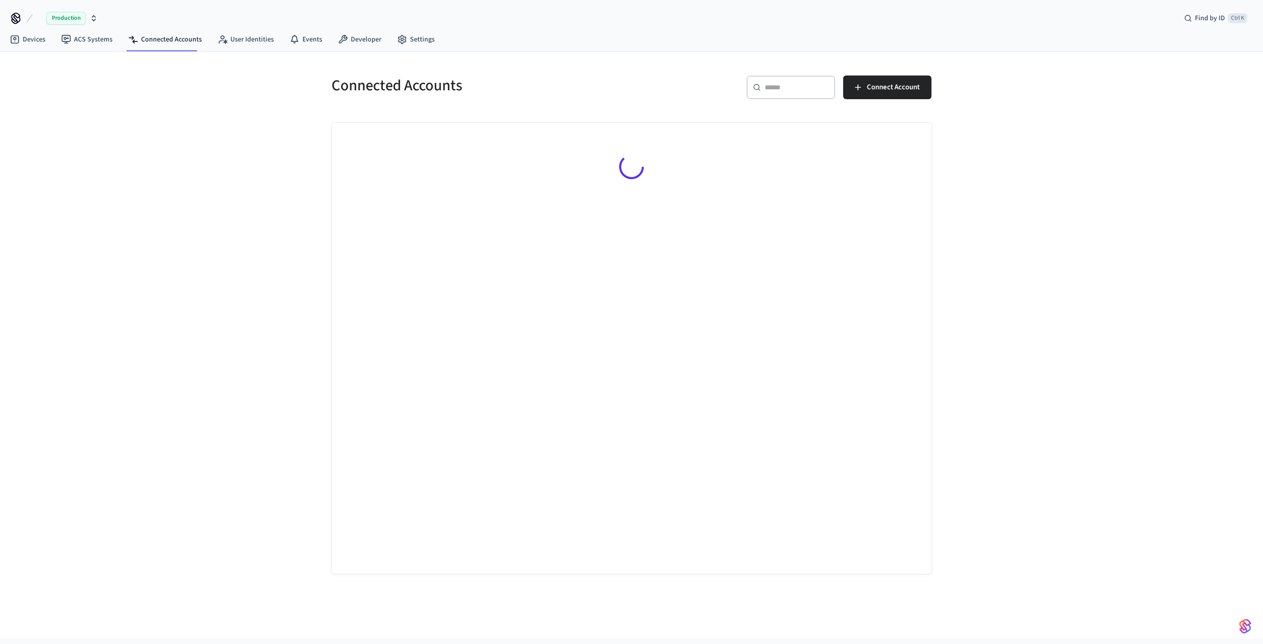  I want to click on a: Settings, so click(416, 39).